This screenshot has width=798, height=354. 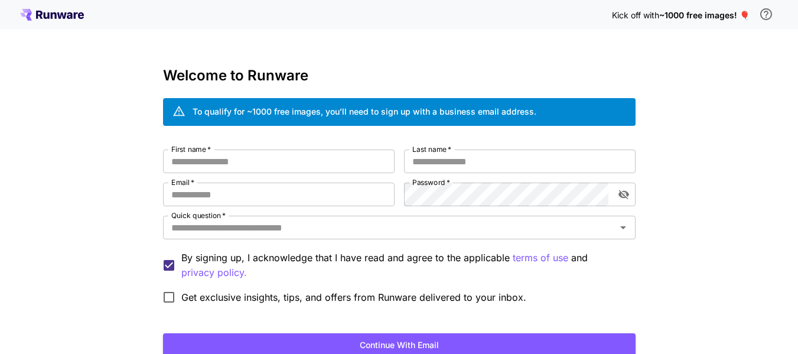 I want to click on label: Email, so click(x=183, y=182).